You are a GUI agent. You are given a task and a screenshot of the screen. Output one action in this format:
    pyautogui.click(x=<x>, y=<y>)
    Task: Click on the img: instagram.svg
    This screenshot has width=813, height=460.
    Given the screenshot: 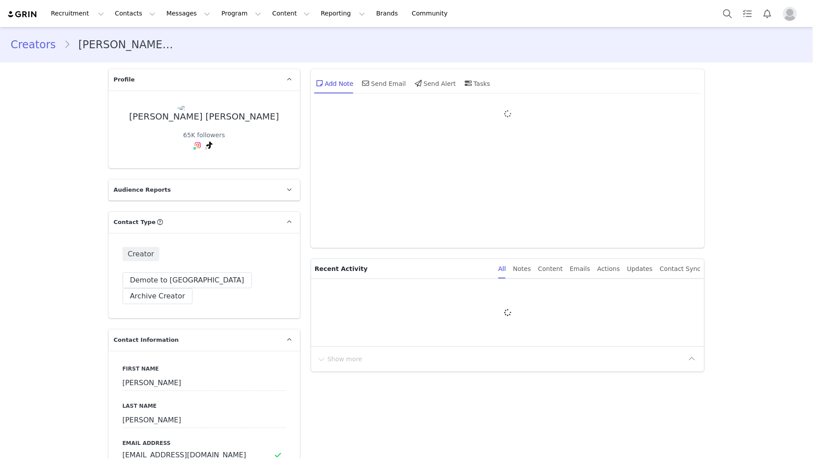 What is the action you would take?
    pyautogui.click(x=198, y=145)
    